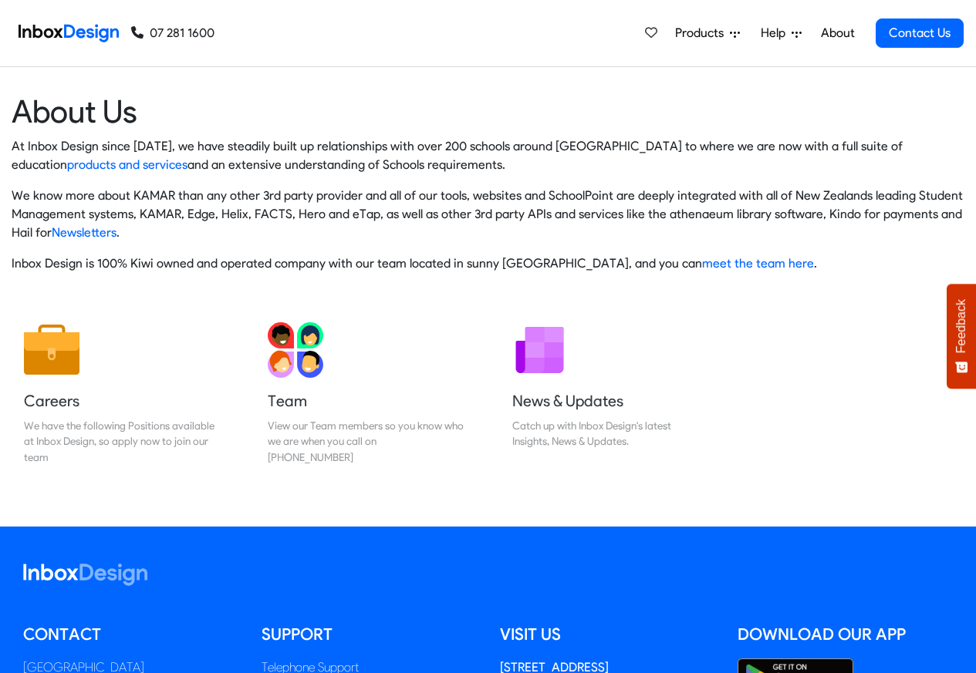  Describe the element at coordinates (837, 33) in the screenshot. I see `a: About` at that location.